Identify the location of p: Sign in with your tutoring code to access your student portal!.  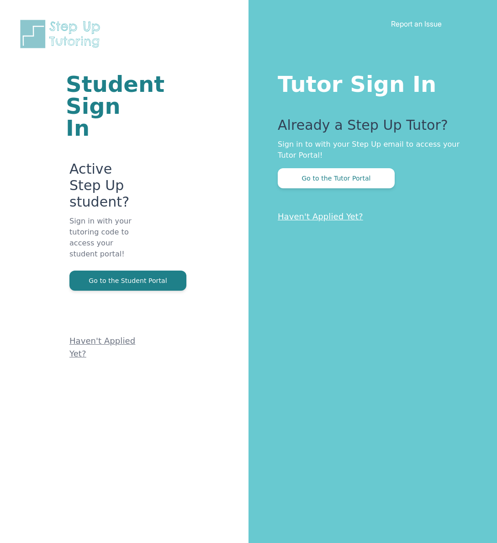
(104, 243).